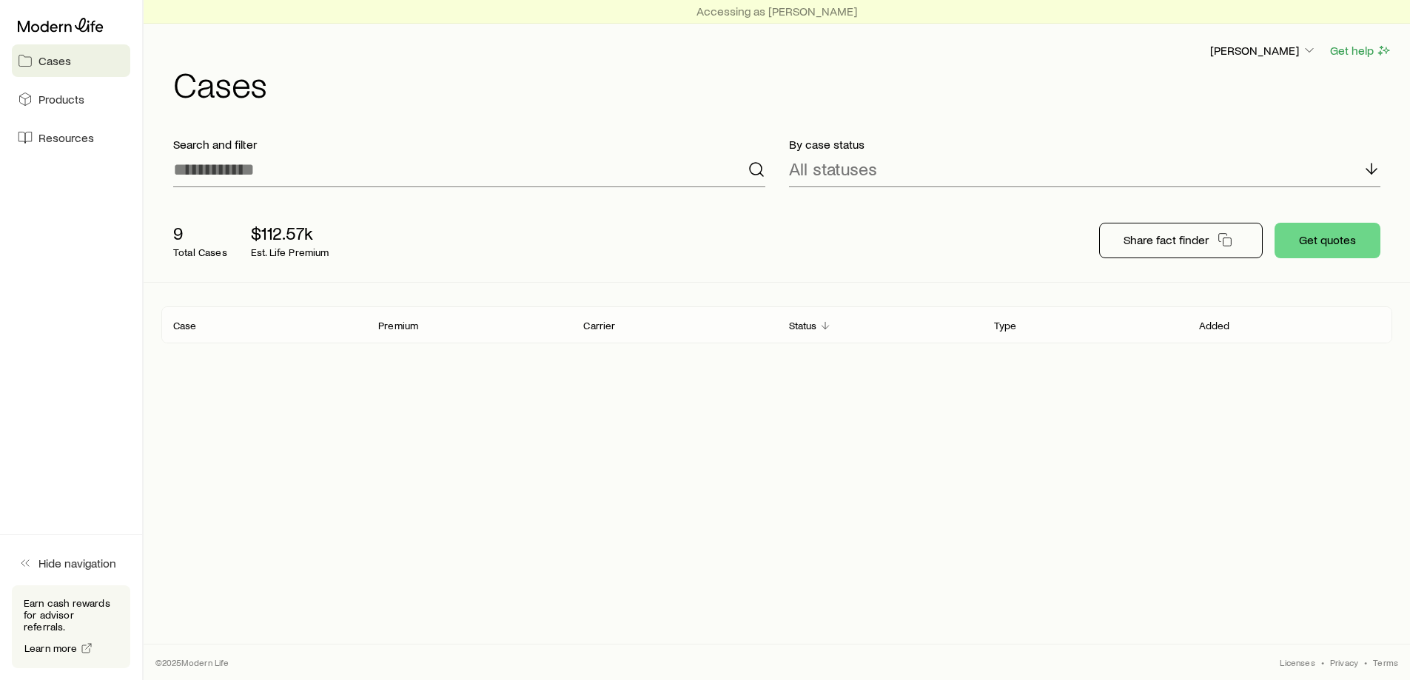 This screenshot has width=1410, height=680. I want to click on p: Type, so click(1005, 326).